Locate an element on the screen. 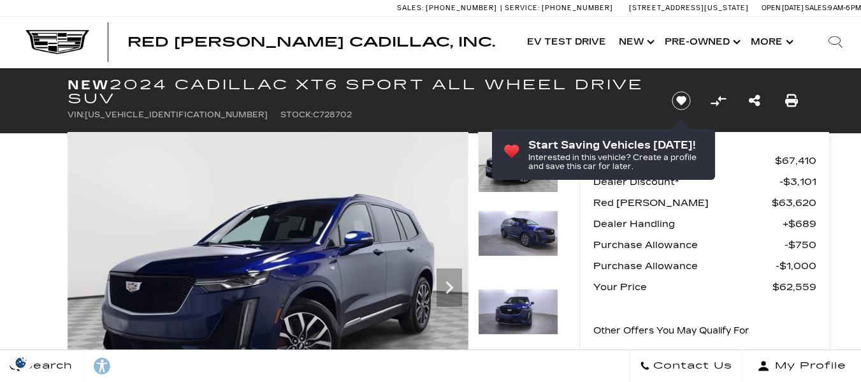 The image size is (861, 382). a: Purchase Allowance $1,000 is located at coordinates (705, 266).